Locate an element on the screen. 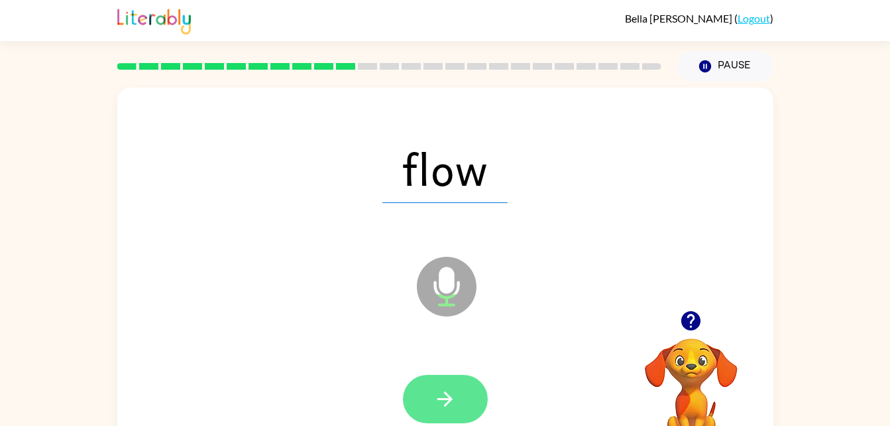 The image size is (890, 426). button: Pause is located at coordinates (725, 66).